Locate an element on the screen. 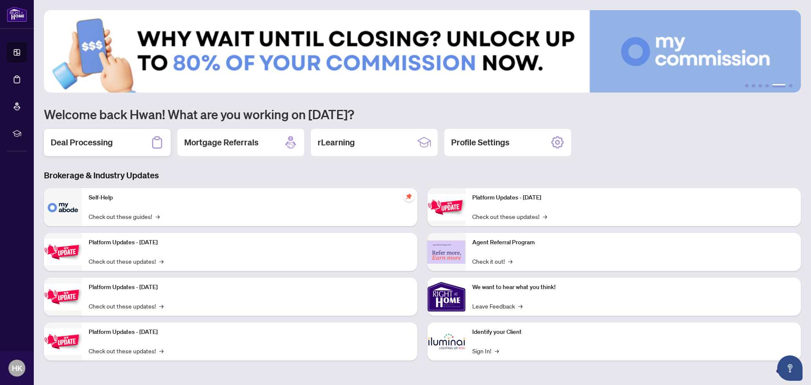 The image size is (811, 385). p: Agent Referral Program is located at coordinates (633, 242).